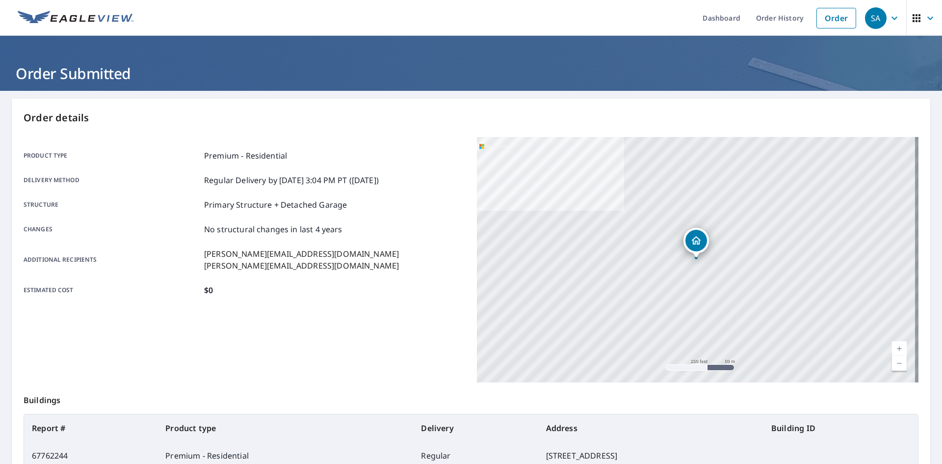  I want to click on th: Report #, so click(91, 428).